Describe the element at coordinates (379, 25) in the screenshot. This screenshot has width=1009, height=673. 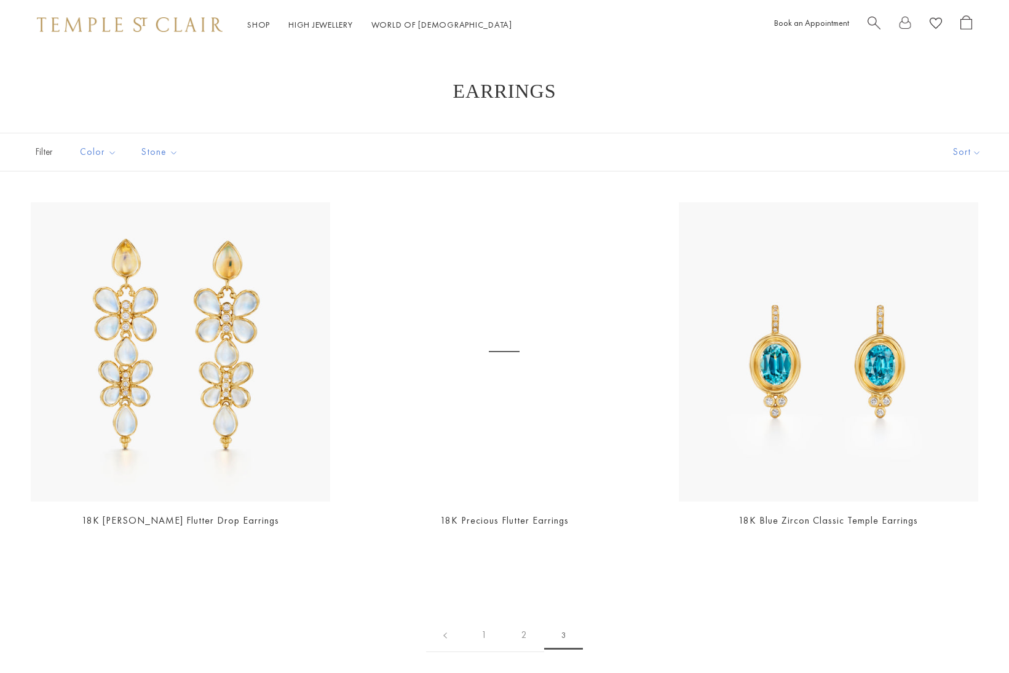
I see `nav: Main navigation` at that location.